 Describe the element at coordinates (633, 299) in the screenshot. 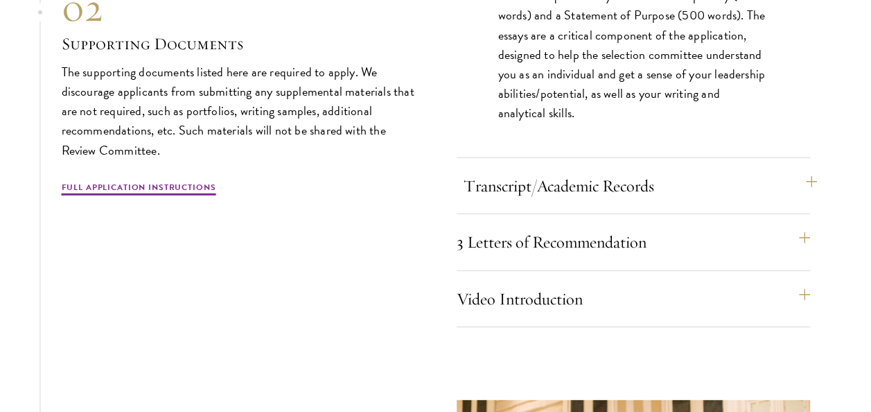

I see `button: Video Introduction` at that location.